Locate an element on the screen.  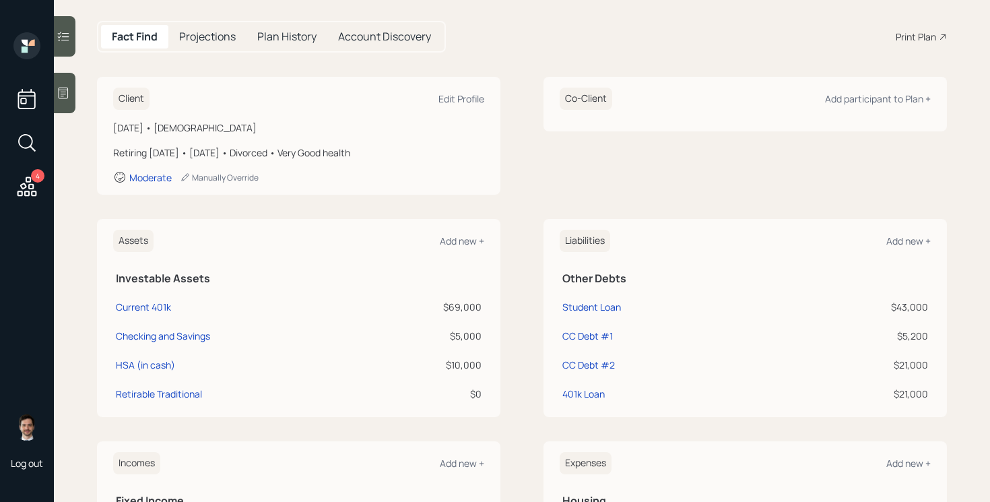
div: Log out is located at coordinates (27, 463).